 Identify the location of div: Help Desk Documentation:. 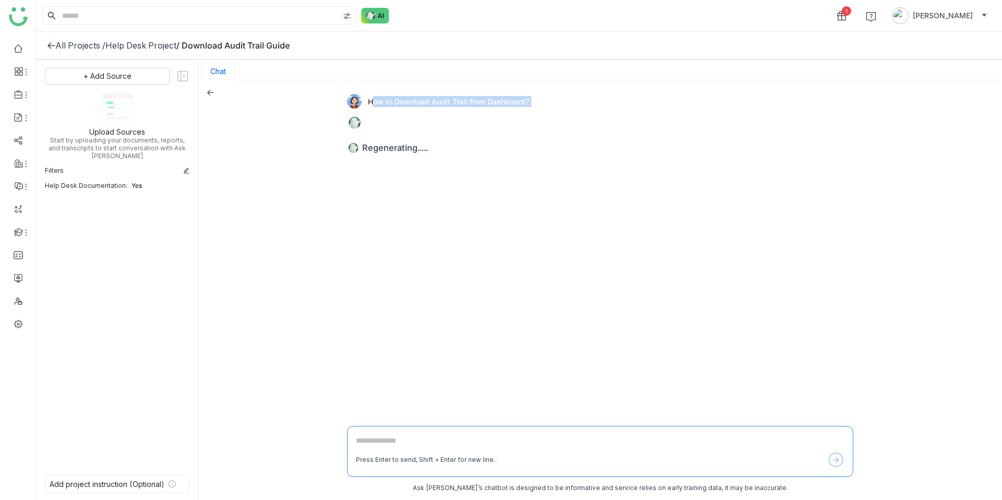
(86, 185).